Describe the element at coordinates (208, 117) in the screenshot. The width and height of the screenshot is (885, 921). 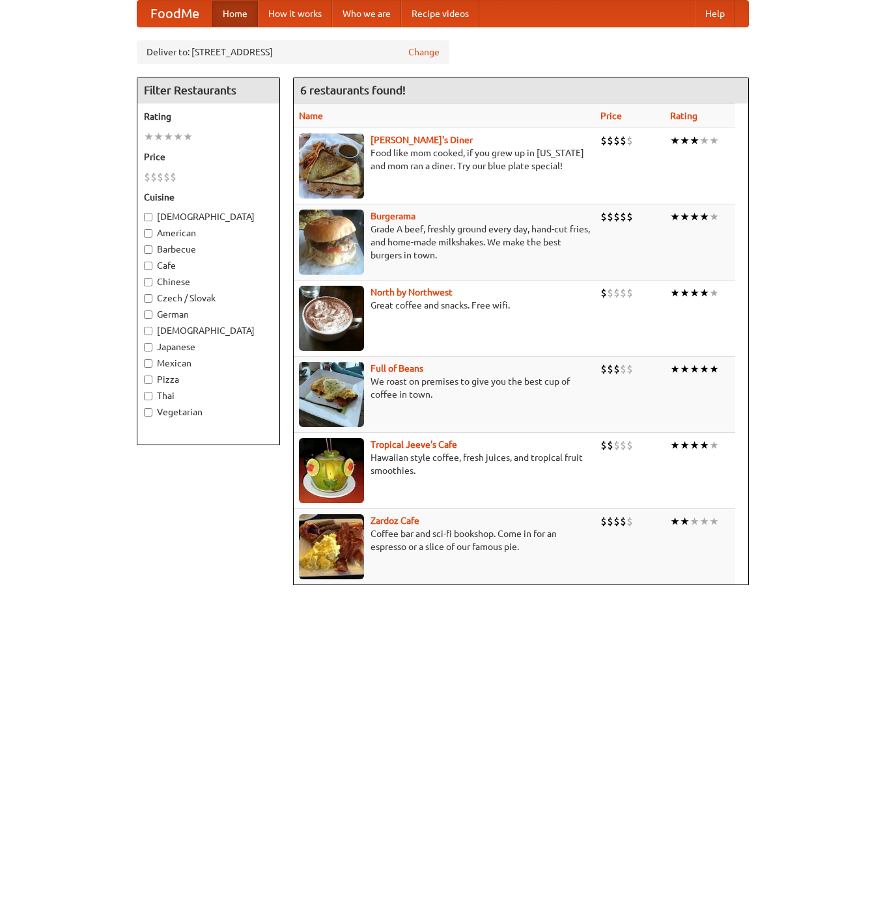
I see `h5: Rating` at that location.